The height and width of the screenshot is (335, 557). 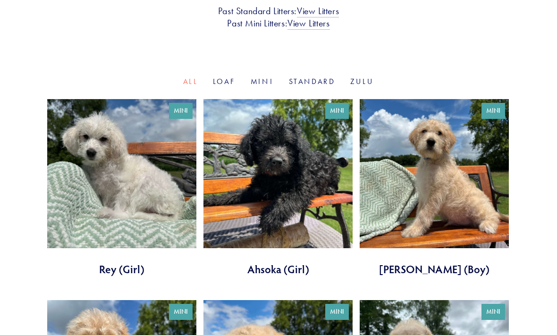 What do you see at coordinates (224, 81) in the screenshot?
I see `a: Loaf` at bounding box center [224, 81].